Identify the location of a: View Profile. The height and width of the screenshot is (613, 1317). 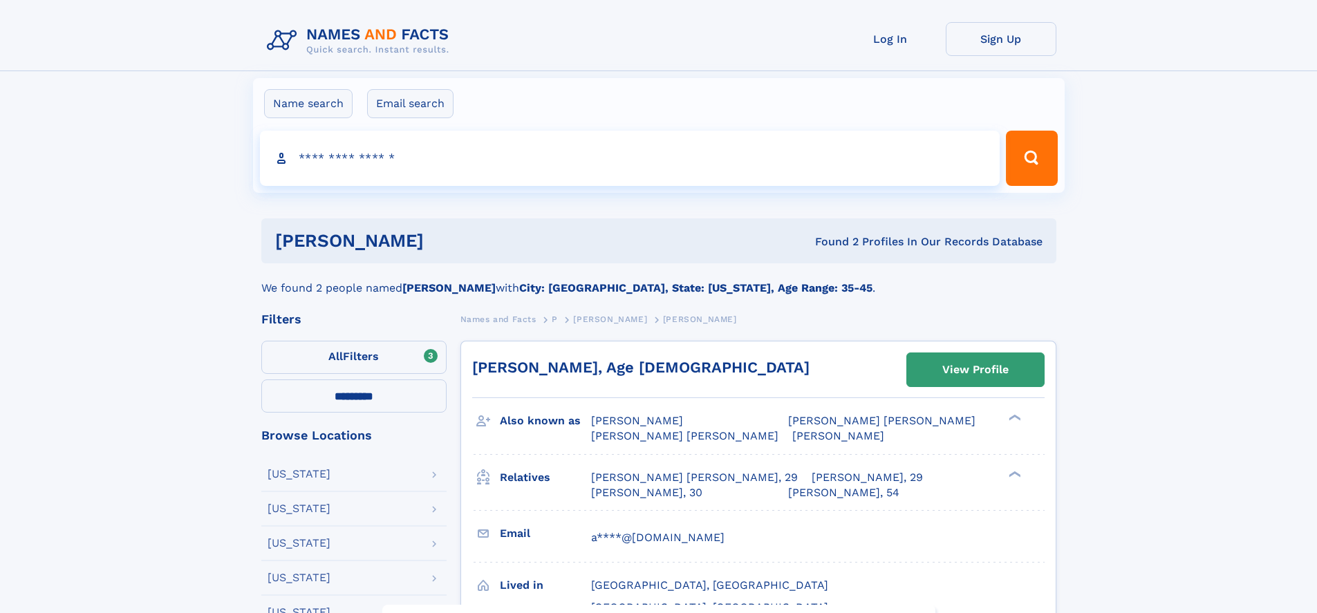
(976, 370).